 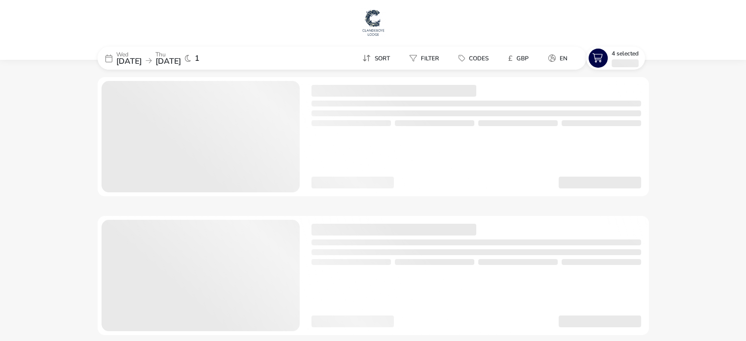 I want to click on naf-pibe-menu-bar-item: £GBP, so click(x=520, y=58).